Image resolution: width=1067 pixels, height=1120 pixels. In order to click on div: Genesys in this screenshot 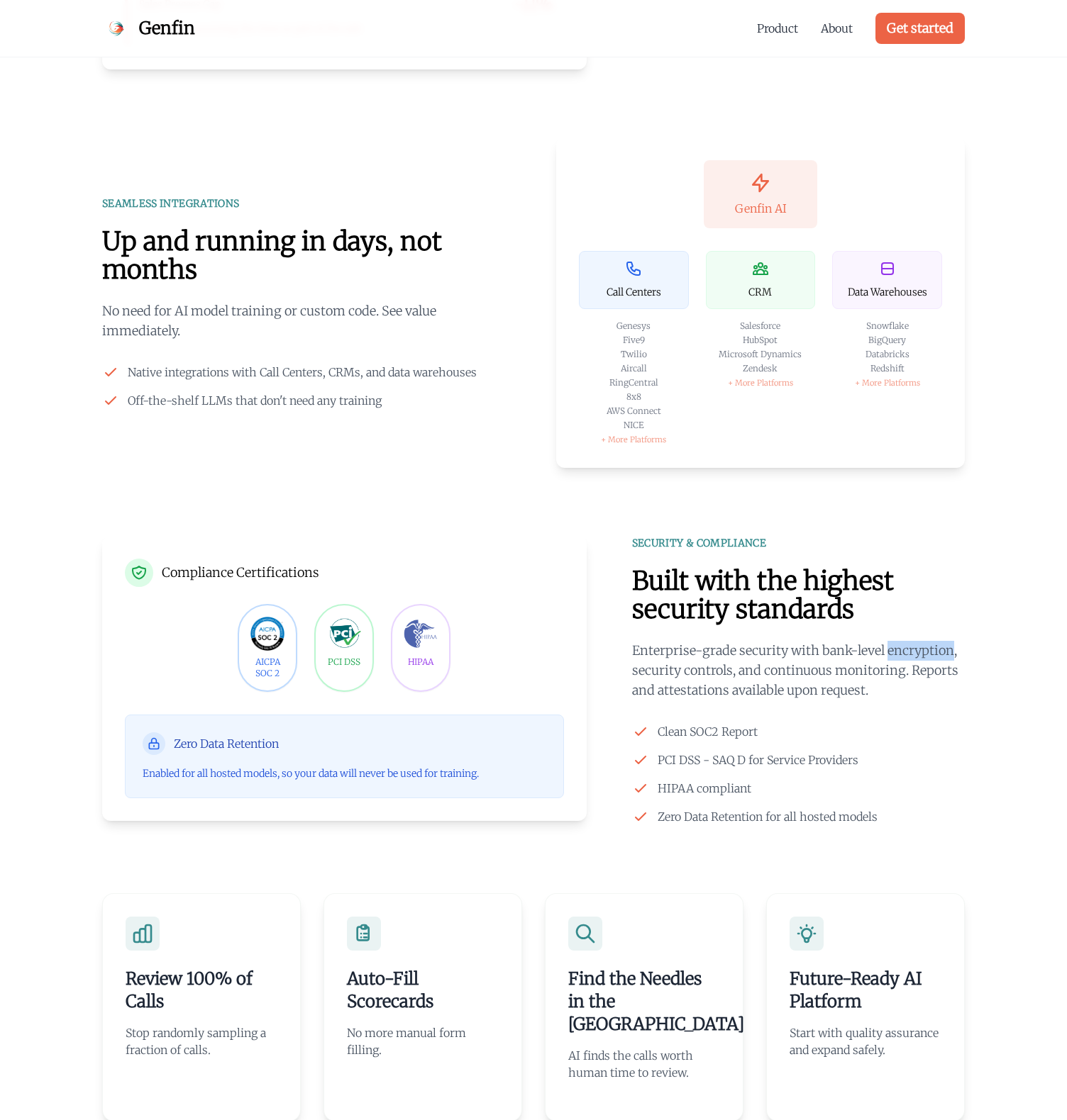, I will do `click(633, 326)`.